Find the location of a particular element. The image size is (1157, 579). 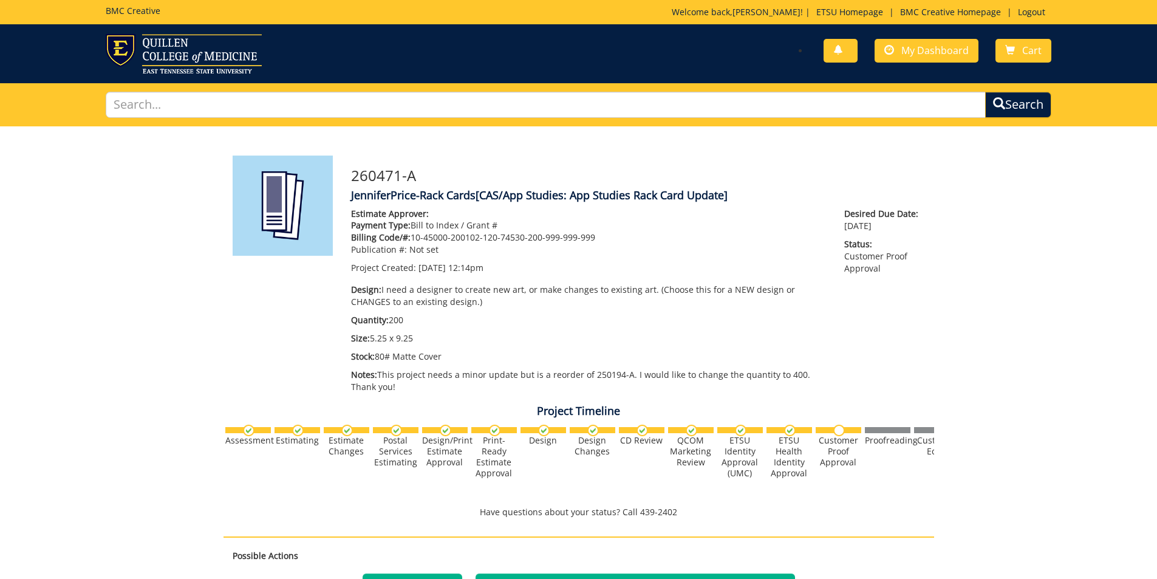

a: Cart is located at coordinates (1024, 50).